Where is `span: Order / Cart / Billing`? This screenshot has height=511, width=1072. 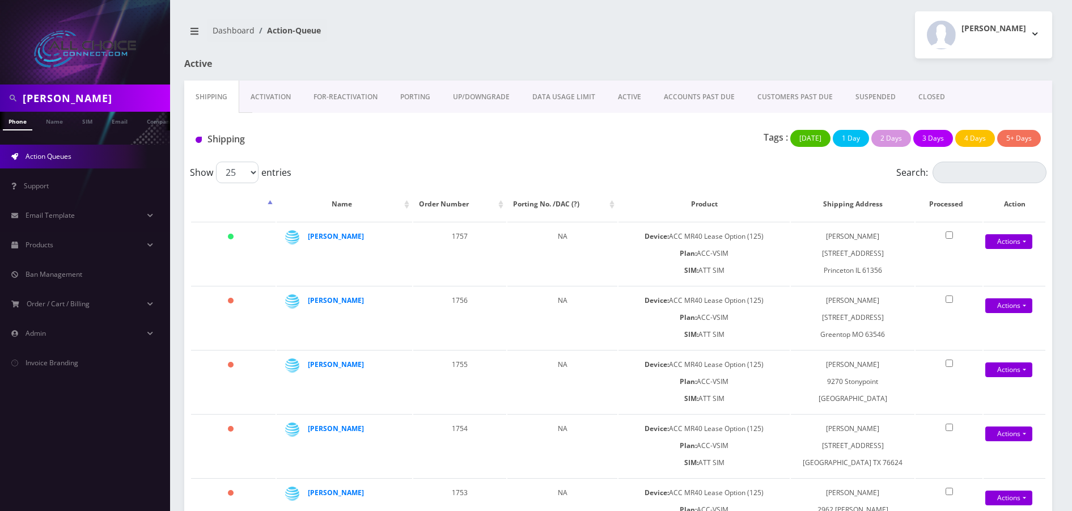 span: Order / Cart / Billing is located at coordinates (58, 303).